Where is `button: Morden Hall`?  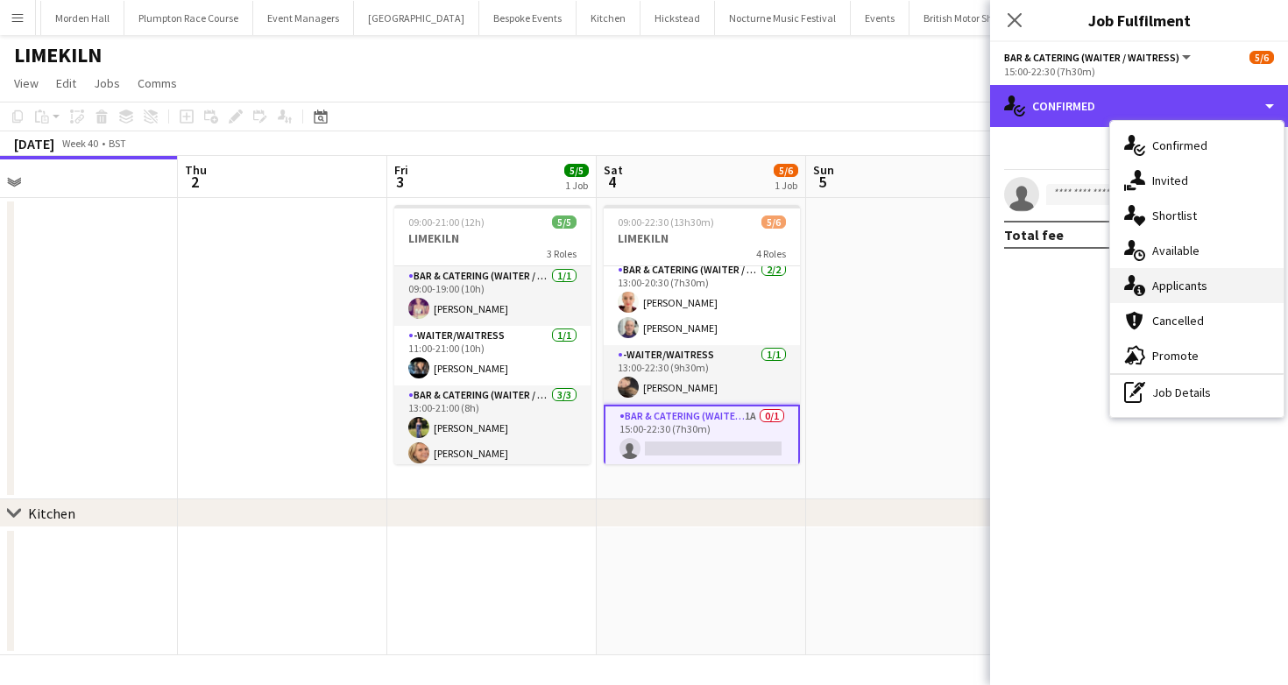 button: Morden Hall is located at coordinates (82, 18).